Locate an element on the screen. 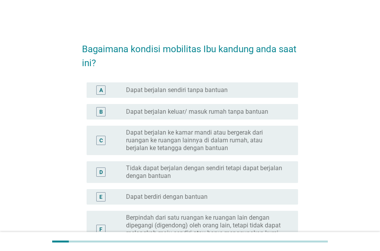 Image resolution: width=380 pixels, height=251 pixels. label: Dapat berjalan keluar/ masuk rumah tanpa bantuan is located at coordinates (197, 112).